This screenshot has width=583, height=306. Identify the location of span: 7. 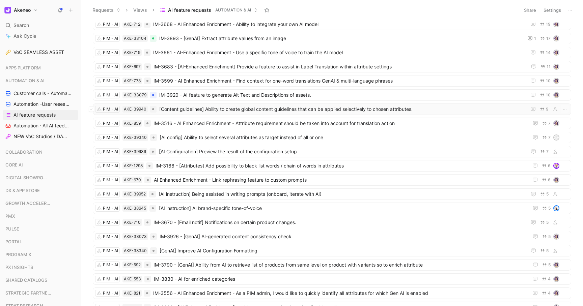
(547, 152).